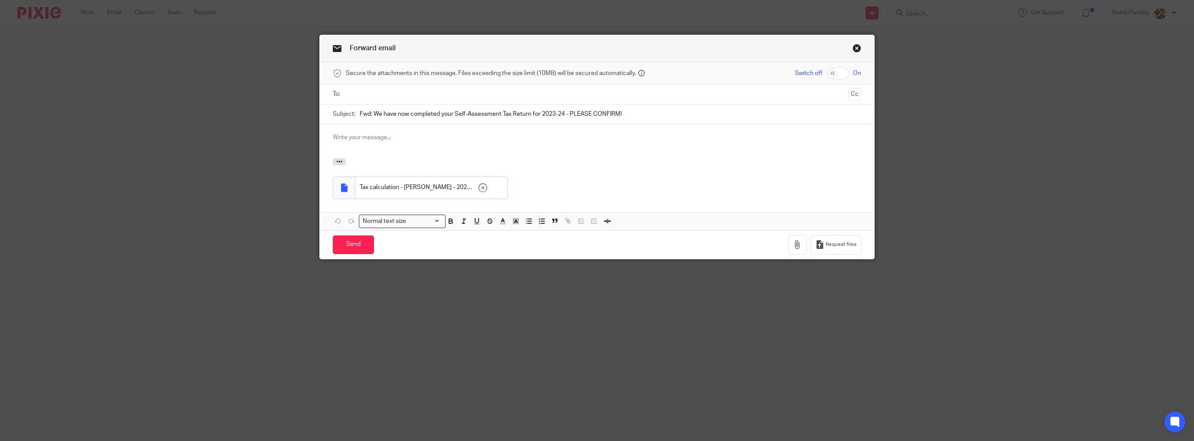  What do you see at coordinates (857, 49) in the screenshot?
I see `a: Close this dialog window` at bounding box center [857, 49].